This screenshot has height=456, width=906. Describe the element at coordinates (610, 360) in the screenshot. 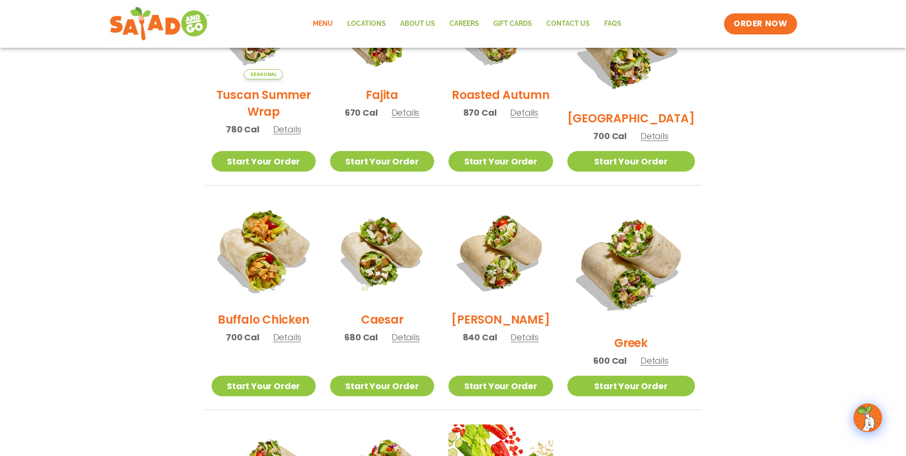

I see `span: 600 Cal` at that location.